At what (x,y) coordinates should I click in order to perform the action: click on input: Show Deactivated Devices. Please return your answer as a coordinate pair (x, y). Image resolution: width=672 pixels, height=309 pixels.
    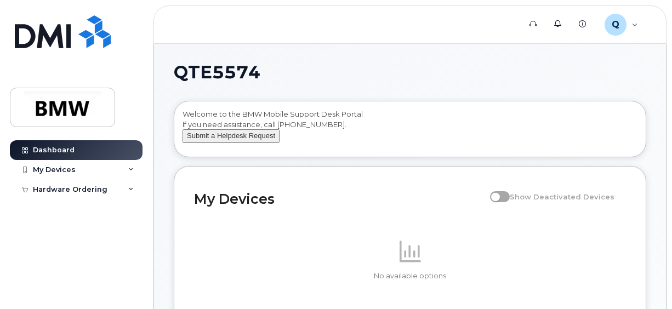
    Looking at the image, I should click on (494, 191).